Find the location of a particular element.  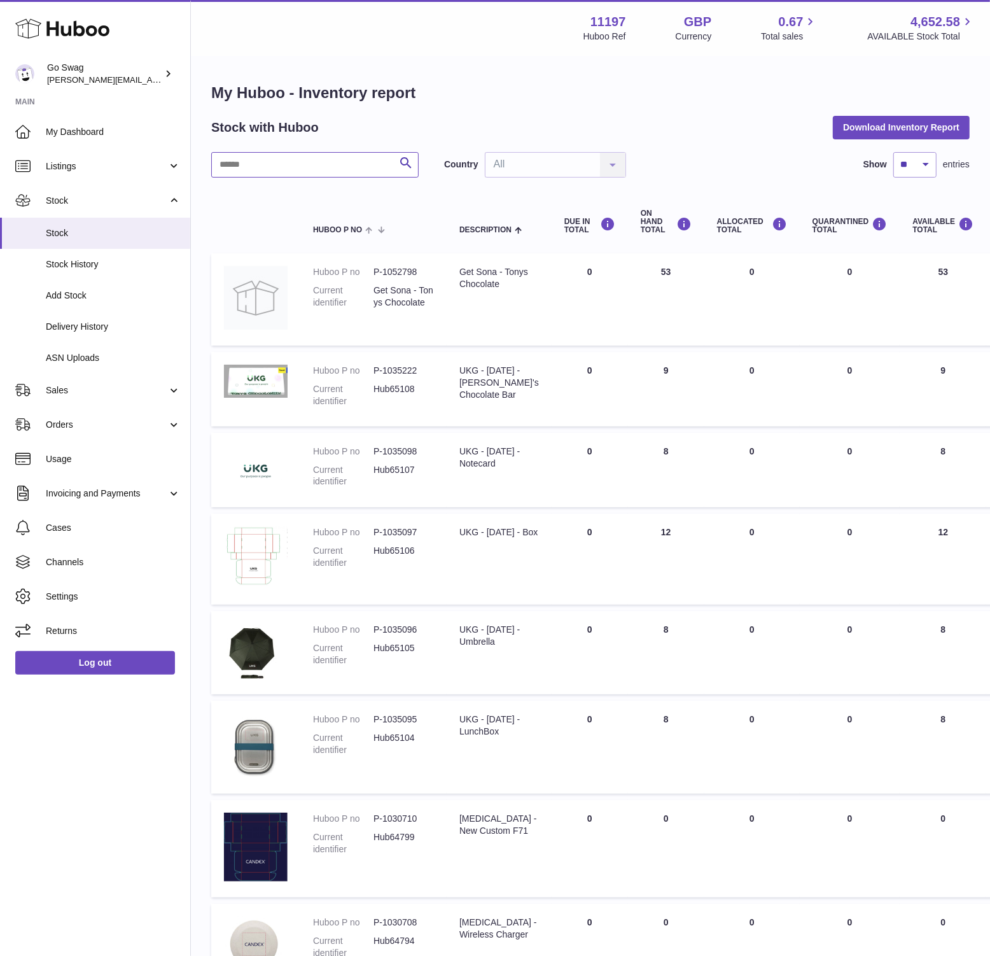

span: My Dashboard is located at coordinates (113, 132).